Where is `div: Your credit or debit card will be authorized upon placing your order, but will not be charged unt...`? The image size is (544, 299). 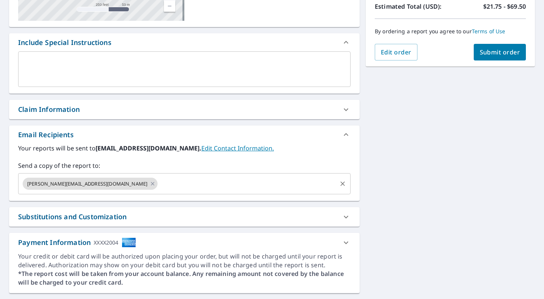
div: Your credit or debit card will be authorized upon placing your order, but will not be charged unt... is located at coordinates (184, 260).